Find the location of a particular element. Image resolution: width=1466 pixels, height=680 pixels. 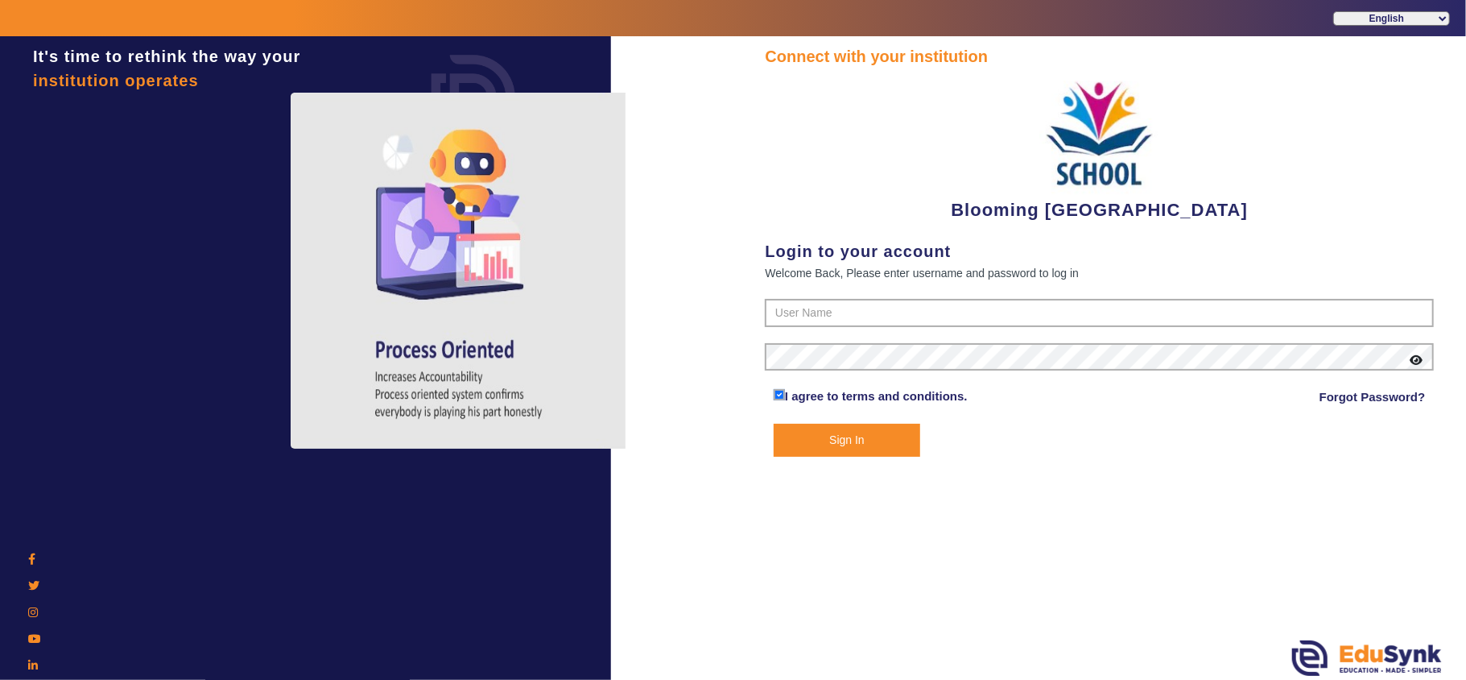

div: Connect with your institution is located at coordinates (1099, 56).